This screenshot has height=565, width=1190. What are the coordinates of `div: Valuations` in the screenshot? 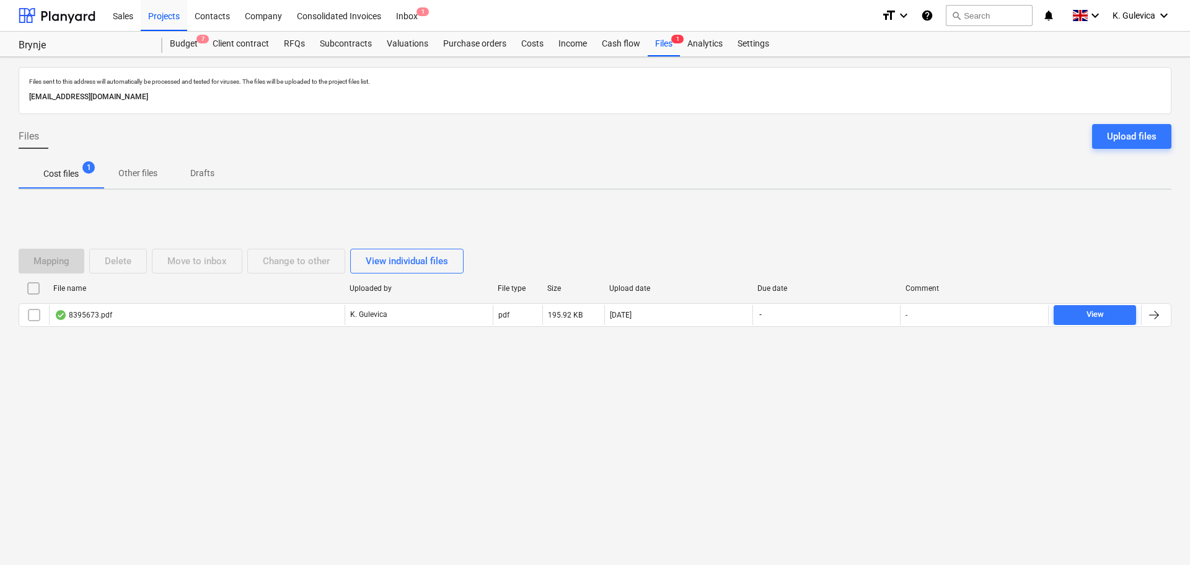 It's located at (407, 44).